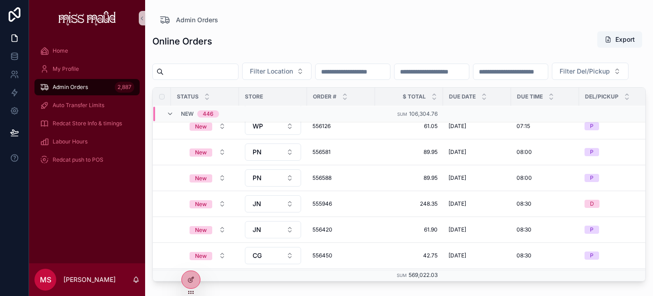  I want to click on span: 556450, so click(341, 255).